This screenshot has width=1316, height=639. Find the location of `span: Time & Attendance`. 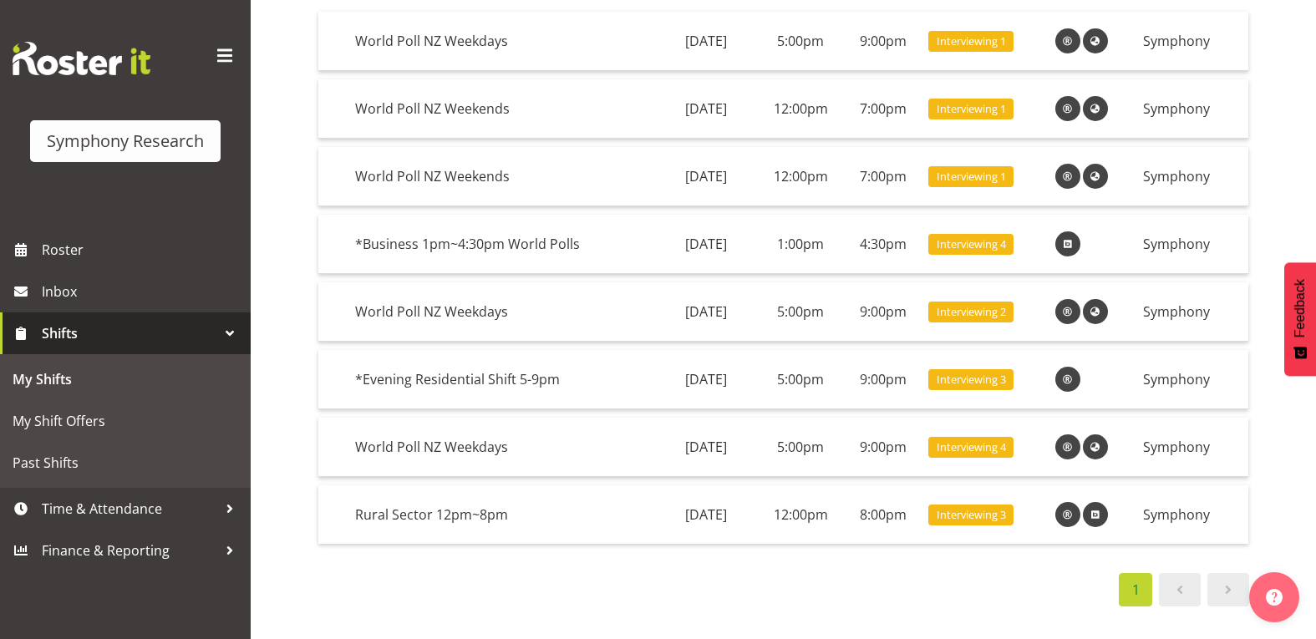

span: Time & Attendance is located at coordinates (130, 509).